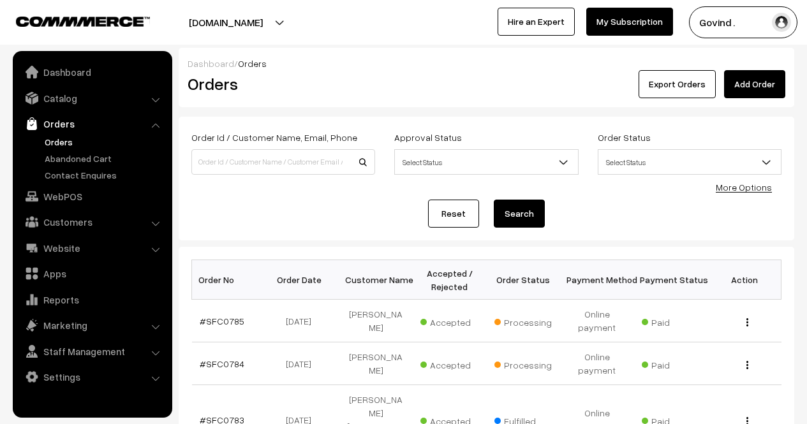  I want to click on a: #SFC0784, so click(222, 363).